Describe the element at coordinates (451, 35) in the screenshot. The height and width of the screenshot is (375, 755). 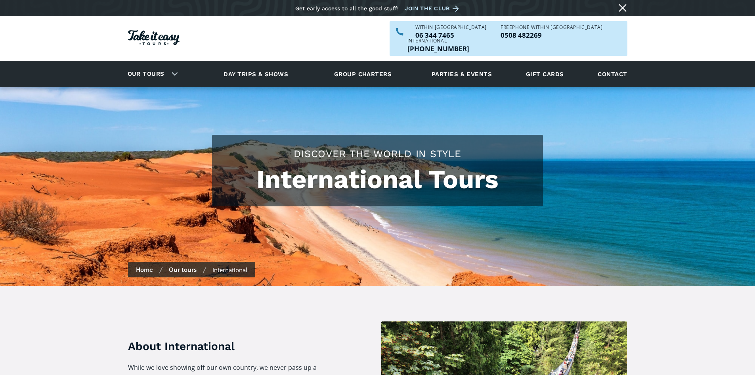
I see `p: 06 344 7465` at that location.